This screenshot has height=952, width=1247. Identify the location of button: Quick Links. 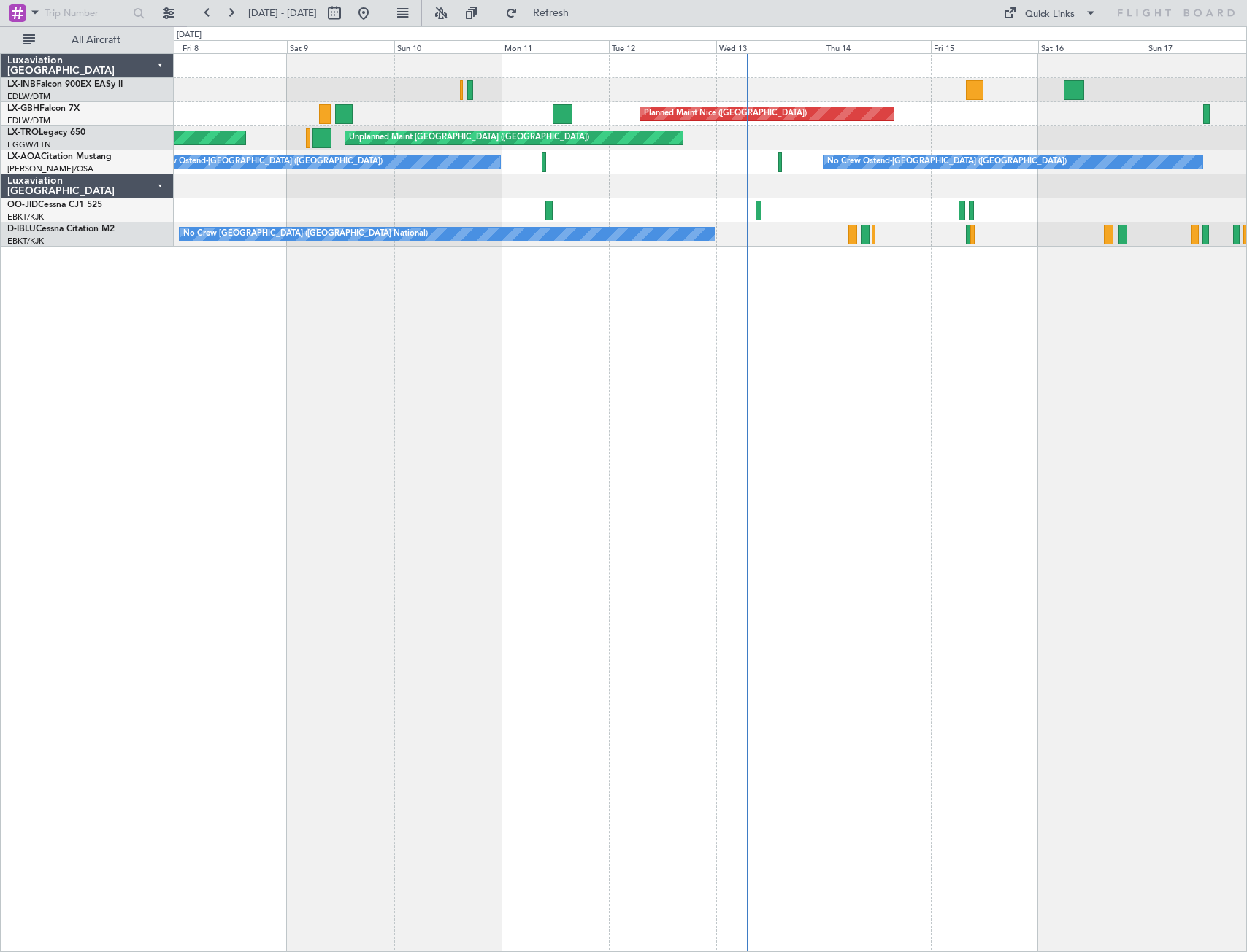
(1049, 13).